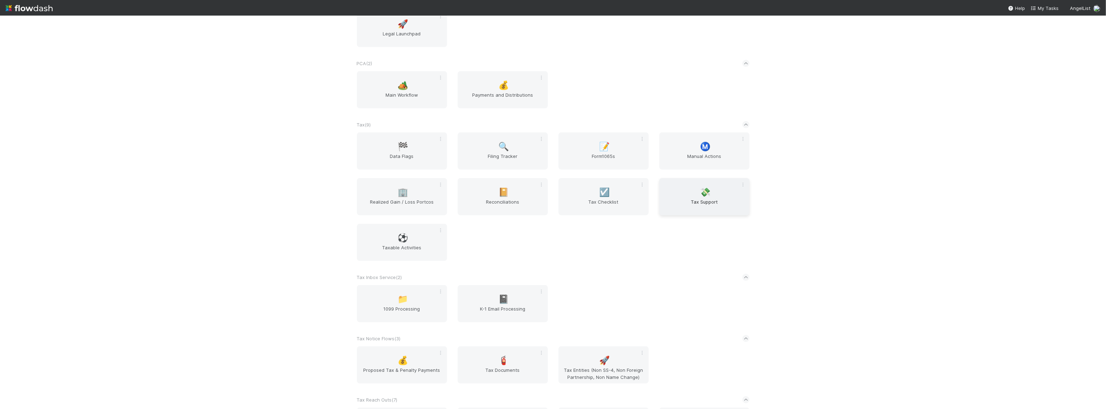 Image resolution: width=1106 pixels, height=409 pixels. Describe the element at coordinates (503, 303) in the screenshot. I see `a: 📓K-1 Email Processing` at that location.